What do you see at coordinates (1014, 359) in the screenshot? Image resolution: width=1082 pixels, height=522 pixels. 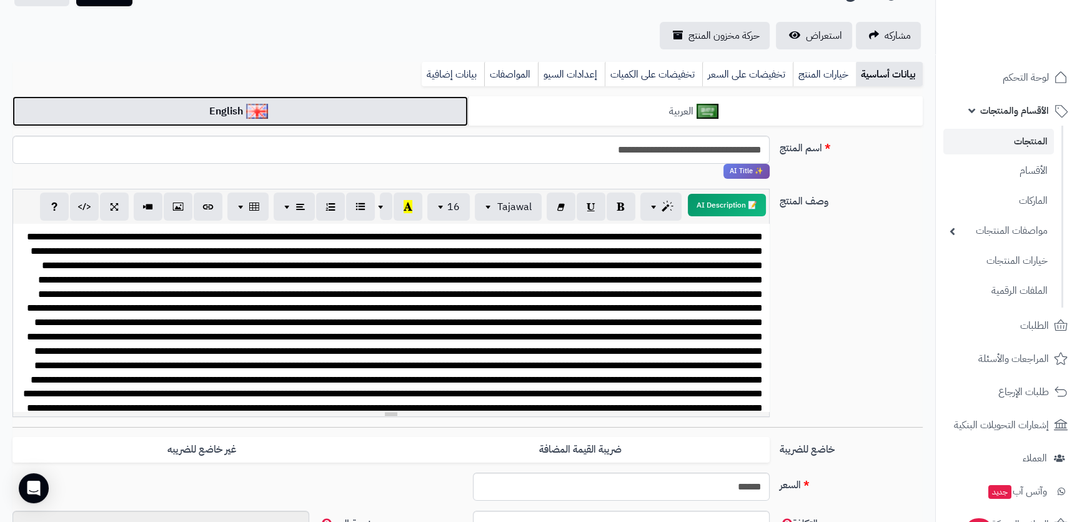 I see `span: المراجعات والأسئلة` at bounding box center [1014, 359].